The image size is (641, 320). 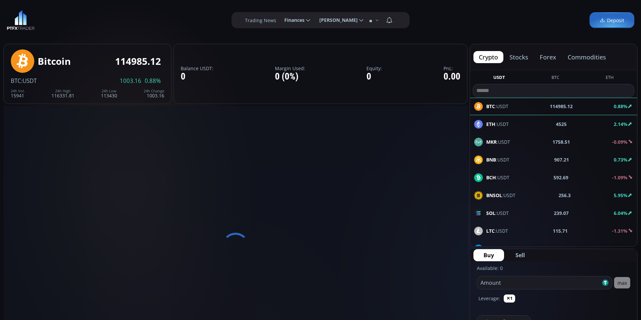 I want to click on label: Trading News, so click(x=260, y=20).